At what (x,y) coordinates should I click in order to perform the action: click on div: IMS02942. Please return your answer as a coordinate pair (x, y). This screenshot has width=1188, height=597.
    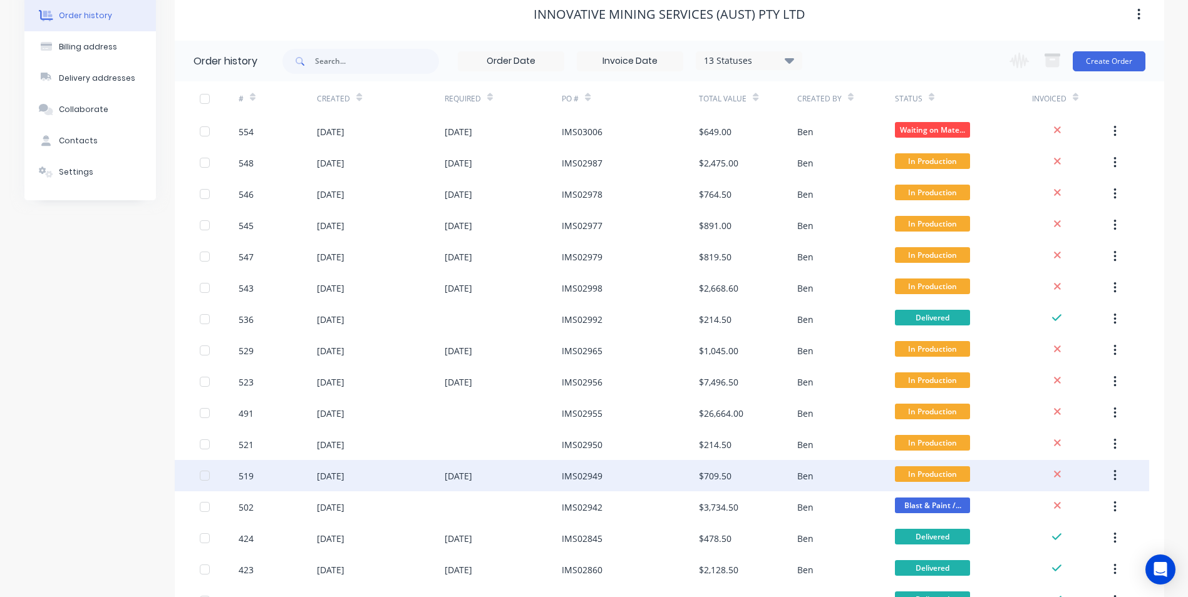
    Looking at the image, I should click on (582, 507).